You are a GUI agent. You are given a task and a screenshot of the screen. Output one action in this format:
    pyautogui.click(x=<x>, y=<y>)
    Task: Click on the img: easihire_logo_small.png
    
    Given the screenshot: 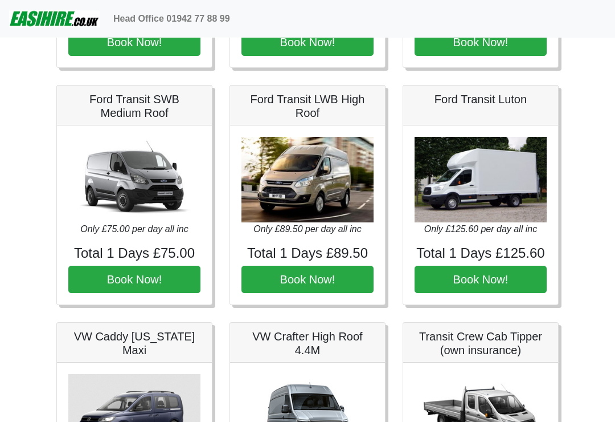 What is the action you would take?
    pyautogui.click(x=54, y=19)
    